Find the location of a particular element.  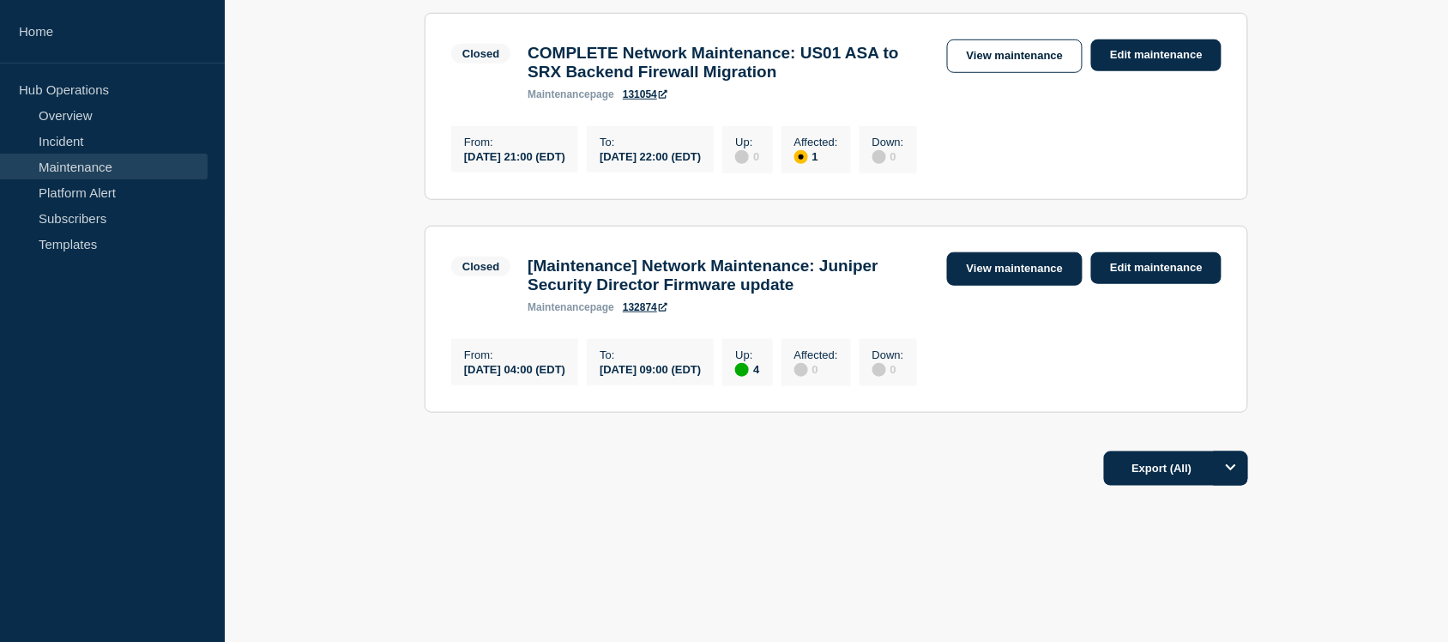

div: up is located at coordinates (742, 370).